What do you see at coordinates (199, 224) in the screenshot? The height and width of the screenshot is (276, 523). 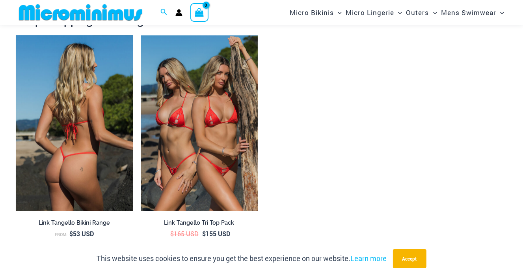 I see `a: Link Tangello Tri Top Pack` at bounding box center [199, 224].